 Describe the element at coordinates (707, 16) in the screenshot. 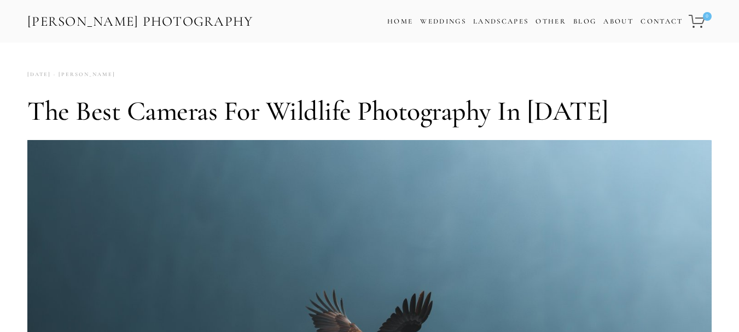

I see `span: 0` at that location.